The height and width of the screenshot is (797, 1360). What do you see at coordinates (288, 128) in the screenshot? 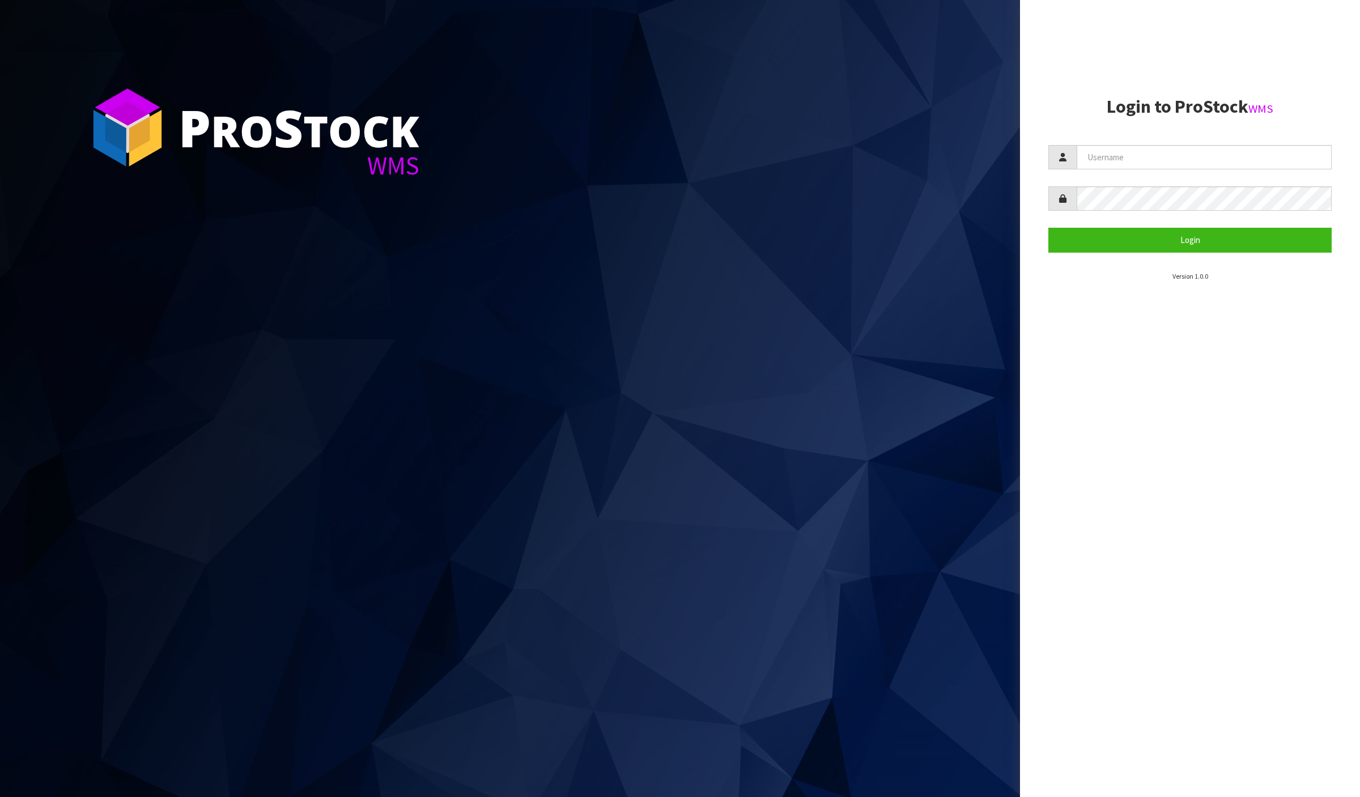
I see `span: S` at bounding box center [288, 128].